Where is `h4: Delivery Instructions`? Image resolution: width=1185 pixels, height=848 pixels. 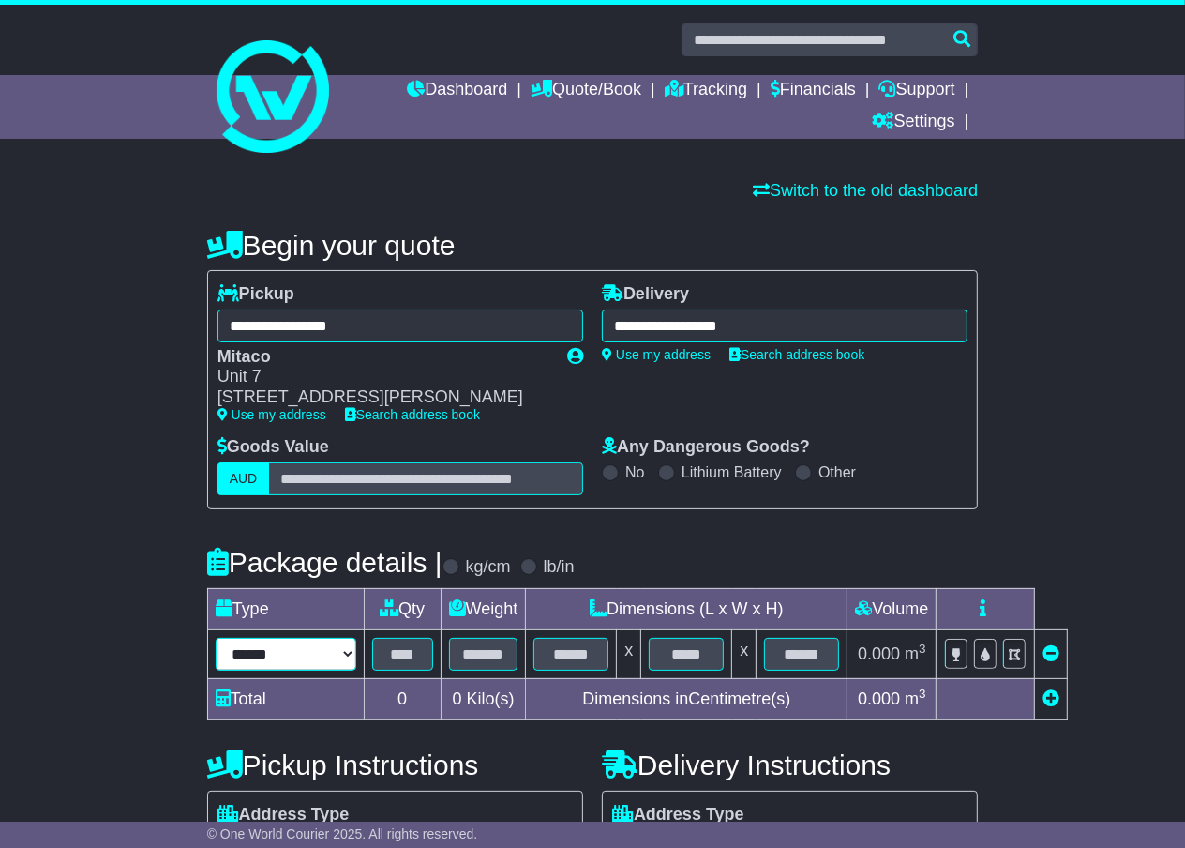
h4: Delivery Instructions is located at coordinates (789, 764).